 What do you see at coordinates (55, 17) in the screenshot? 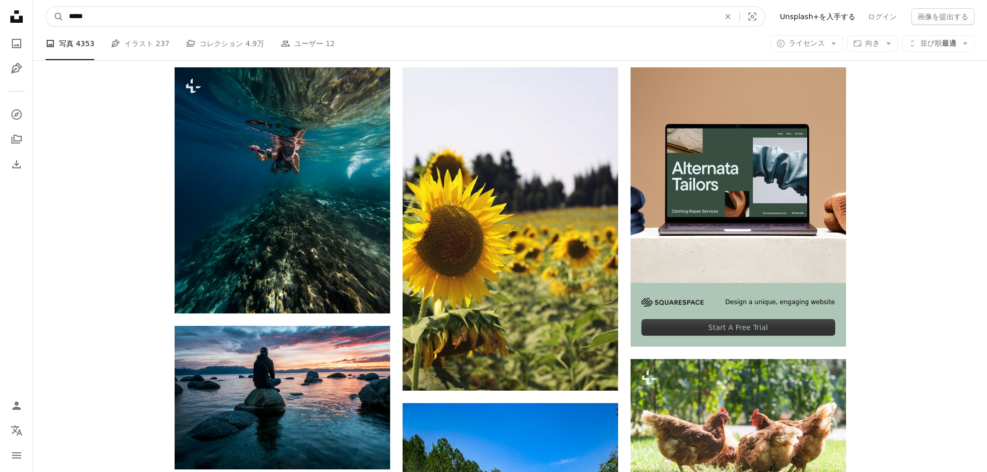
I see `button: Unsplashで検索する` at bounding box center [55, 17].